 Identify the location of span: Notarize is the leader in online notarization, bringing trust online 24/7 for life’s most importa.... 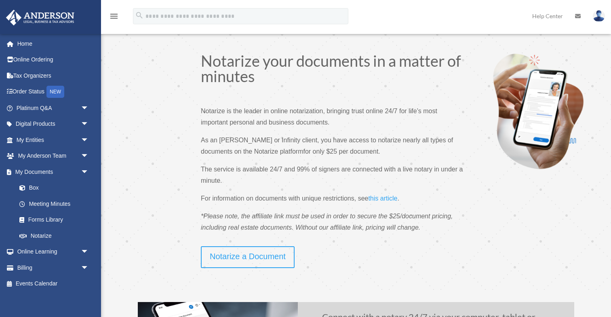
(319, 116).